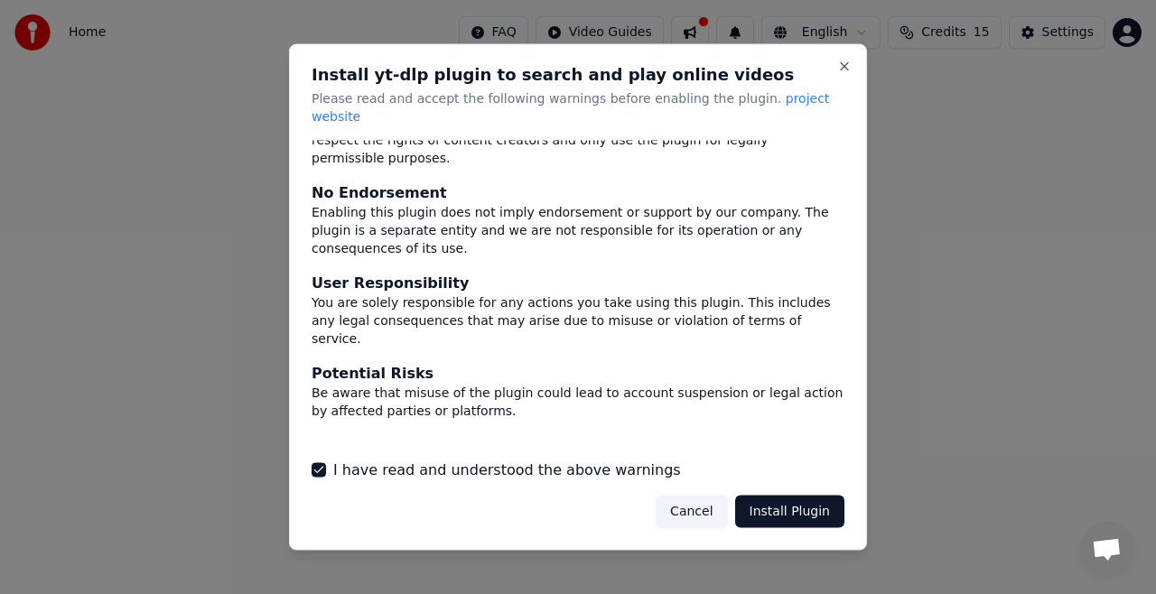  What do you see at coordinates (570, 107) in the screenshot?
I see `span: project website` at bounding box center [570, 107].